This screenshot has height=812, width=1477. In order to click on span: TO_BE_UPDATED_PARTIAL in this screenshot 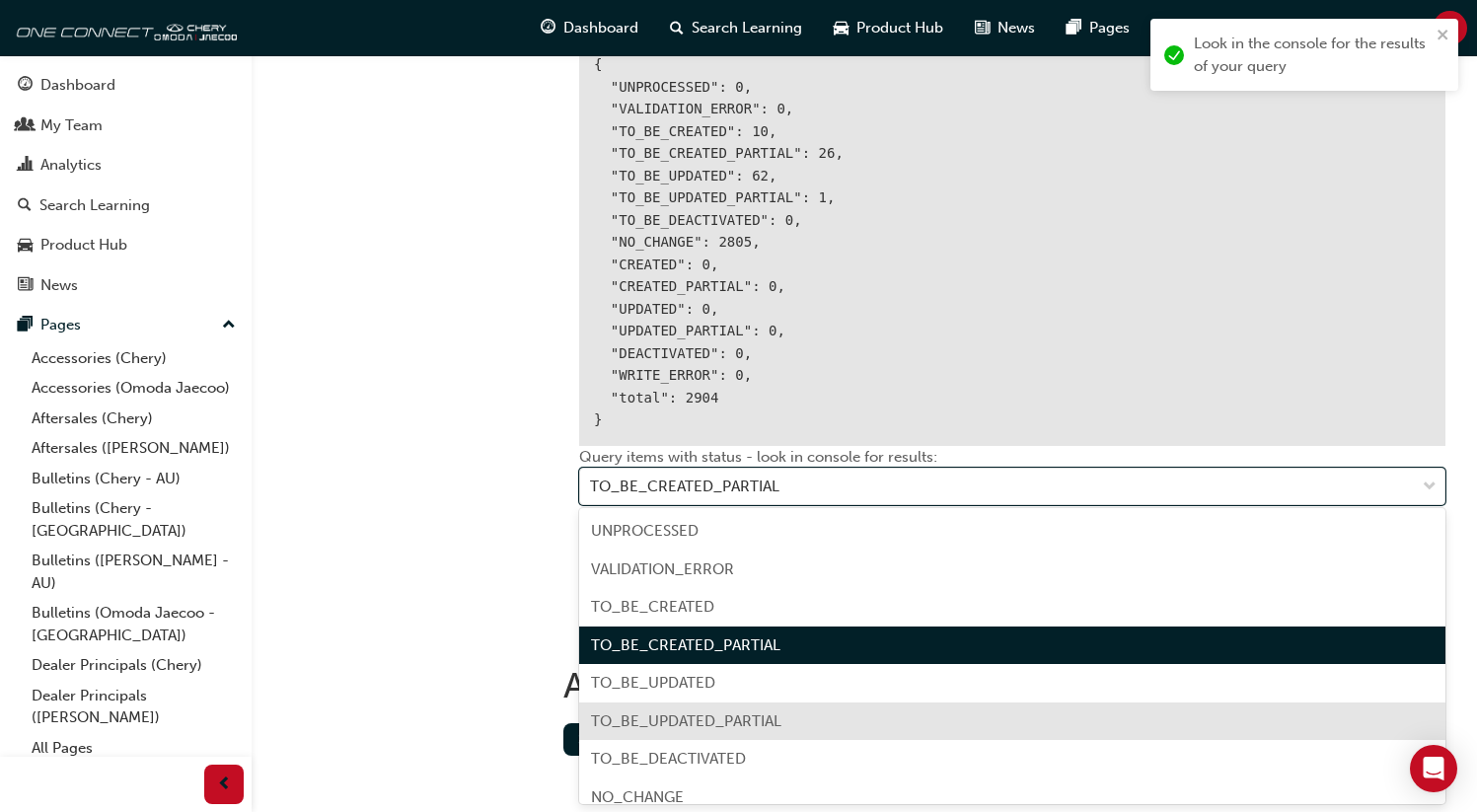, I will do `click(686, 721)`.